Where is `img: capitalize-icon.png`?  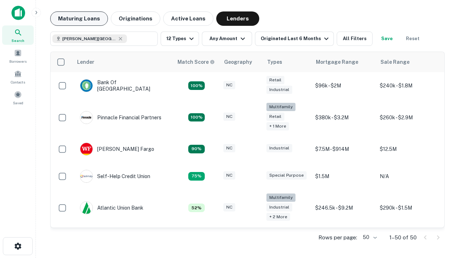 img: capitalize-icon.png is located at coordinates (18, 13).